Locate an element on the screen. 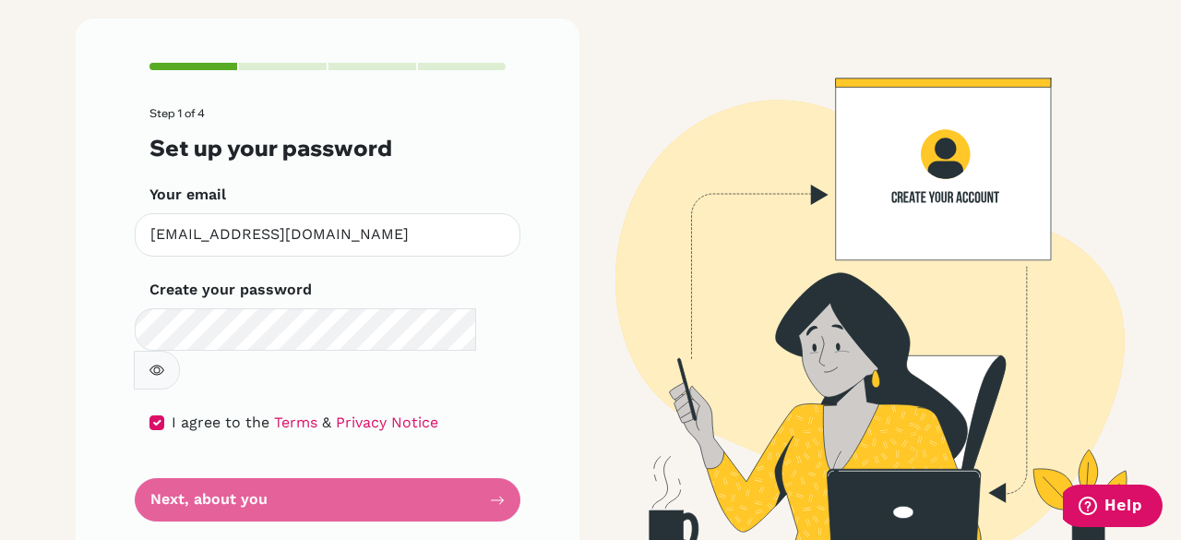  label: Your email is located at coordinates (187, 195).